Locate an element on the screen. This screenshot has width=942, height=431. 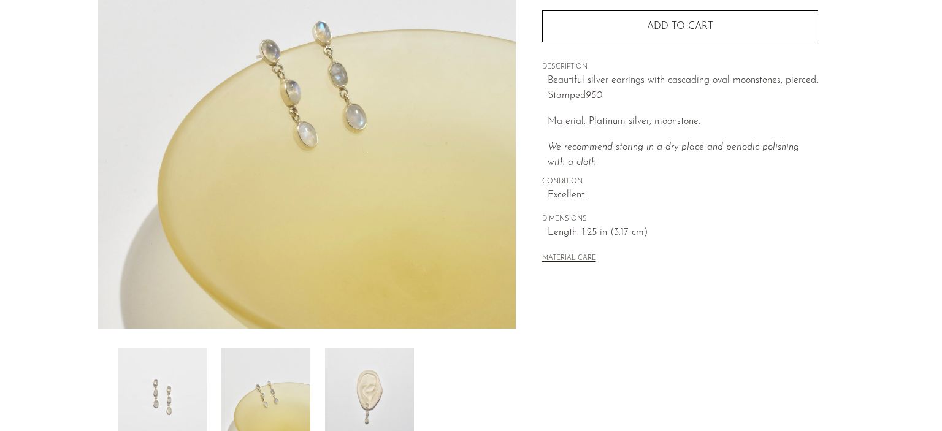
p: Beautiful silver earrings with cascading oval moonstones, pierced. Stamped is located at coordinates (683, 88).